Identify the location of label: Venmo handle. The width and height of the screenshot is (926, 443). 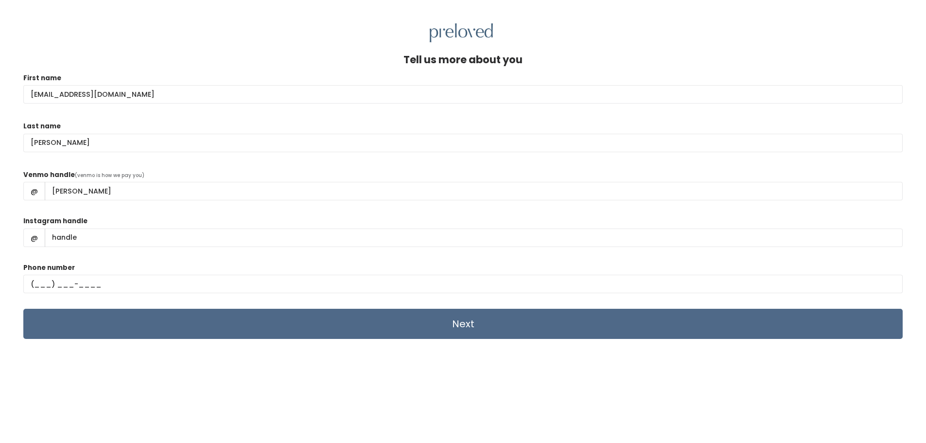
(49, 175).